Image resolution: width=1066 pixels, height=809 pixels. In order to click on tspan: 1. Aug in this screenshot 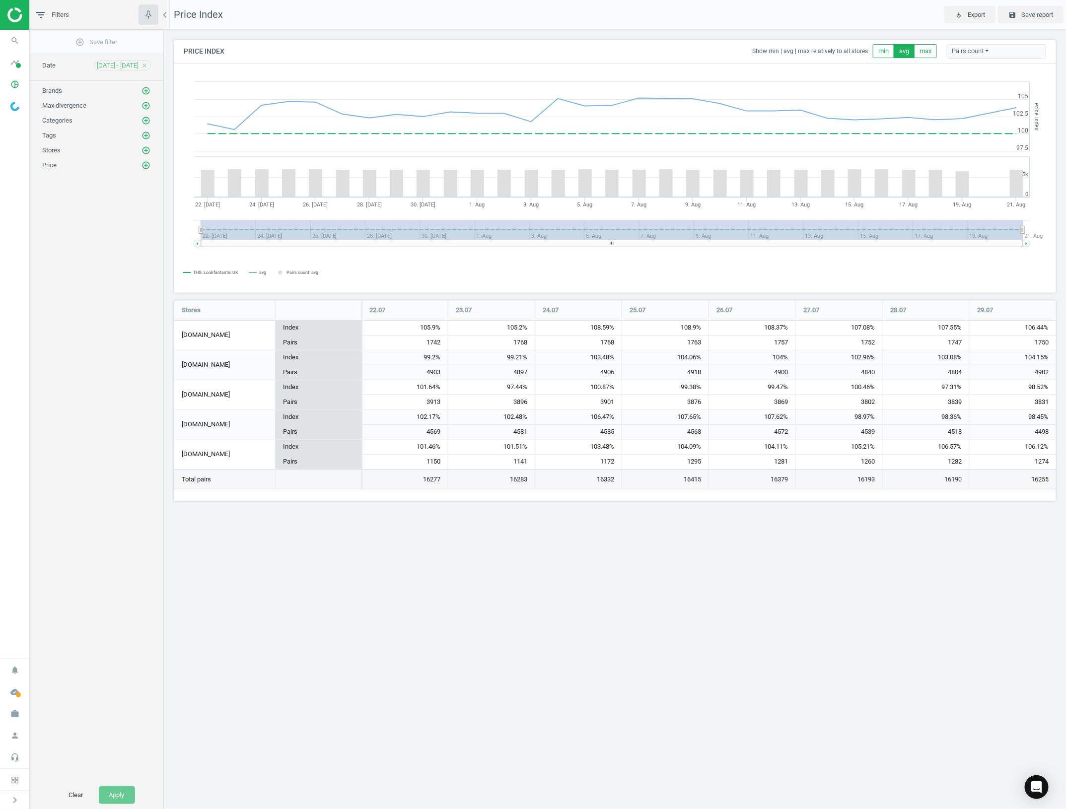, I will do `click(477, 204)`.